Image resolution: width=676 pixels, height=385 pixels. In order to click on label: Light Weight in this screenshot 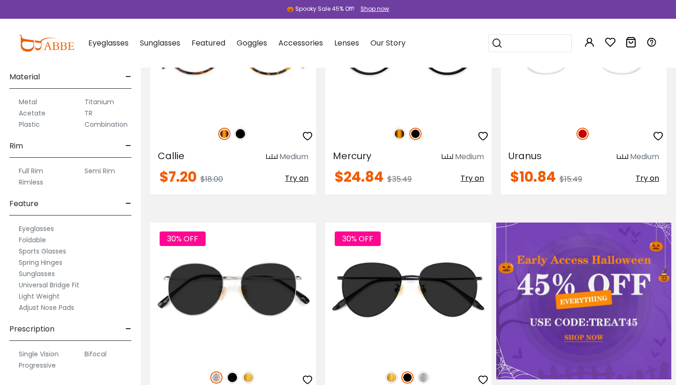, I will do `click(39, 296)`.